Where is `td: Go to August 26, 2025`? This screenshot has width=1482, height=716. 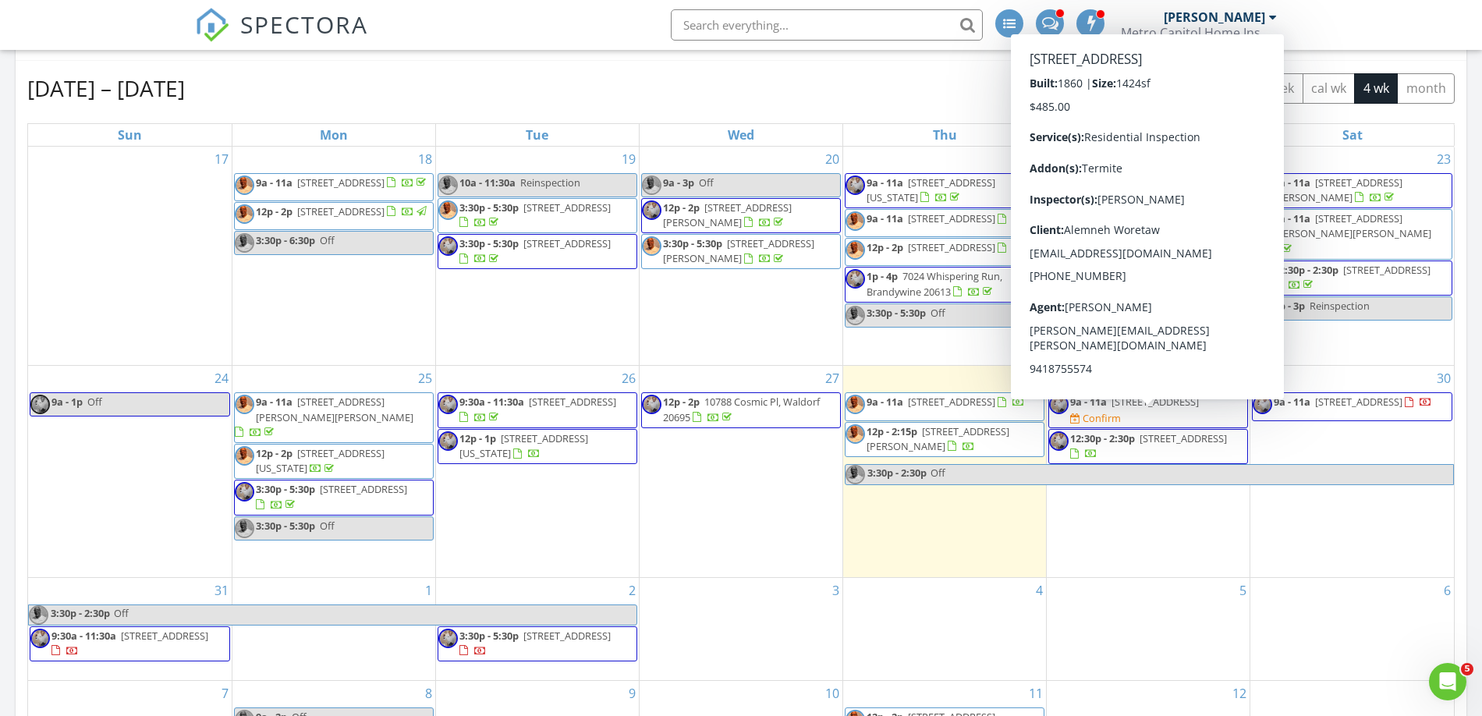 td: Go to August 26, 2025 is located at coordinates (537, 471).